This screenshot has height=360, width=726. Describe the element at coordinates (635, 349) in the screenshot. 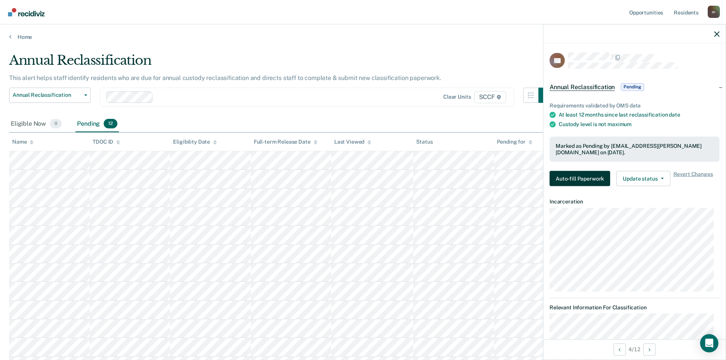

I see `div: 4 / 12` at that location.